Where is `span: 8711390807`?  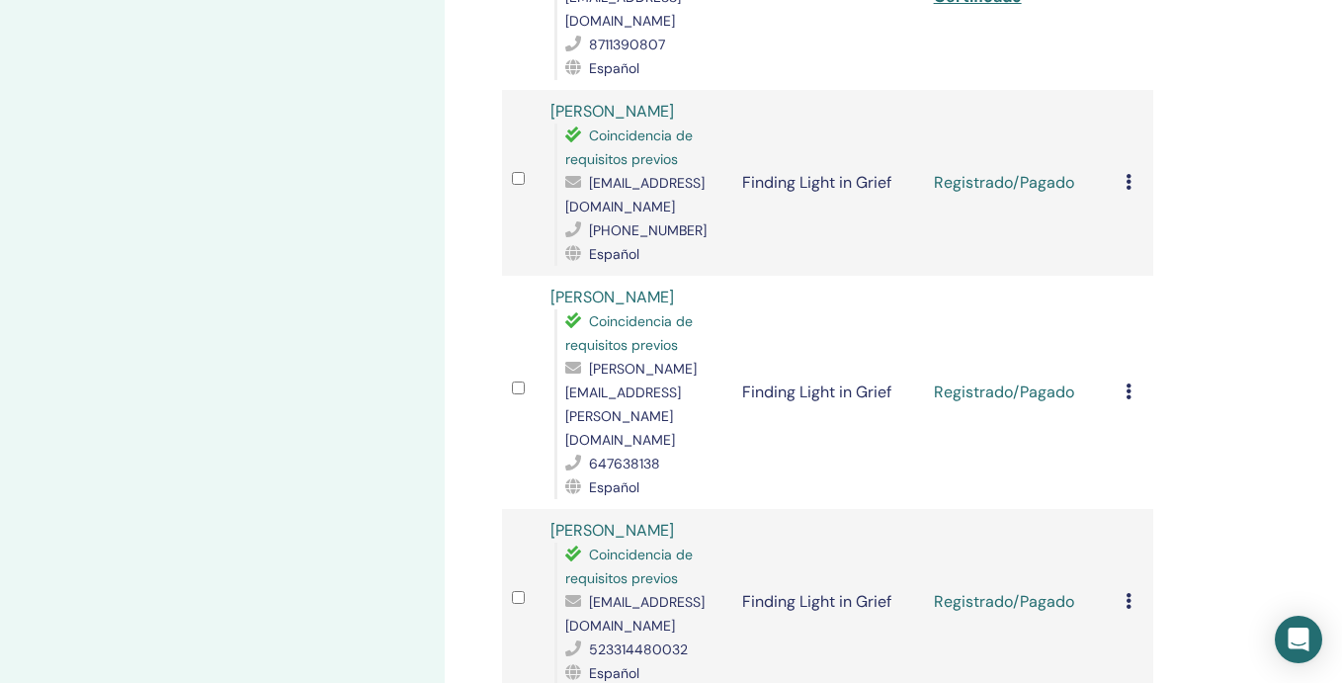 span: 8711390807 is located at coordinates (627, 44).